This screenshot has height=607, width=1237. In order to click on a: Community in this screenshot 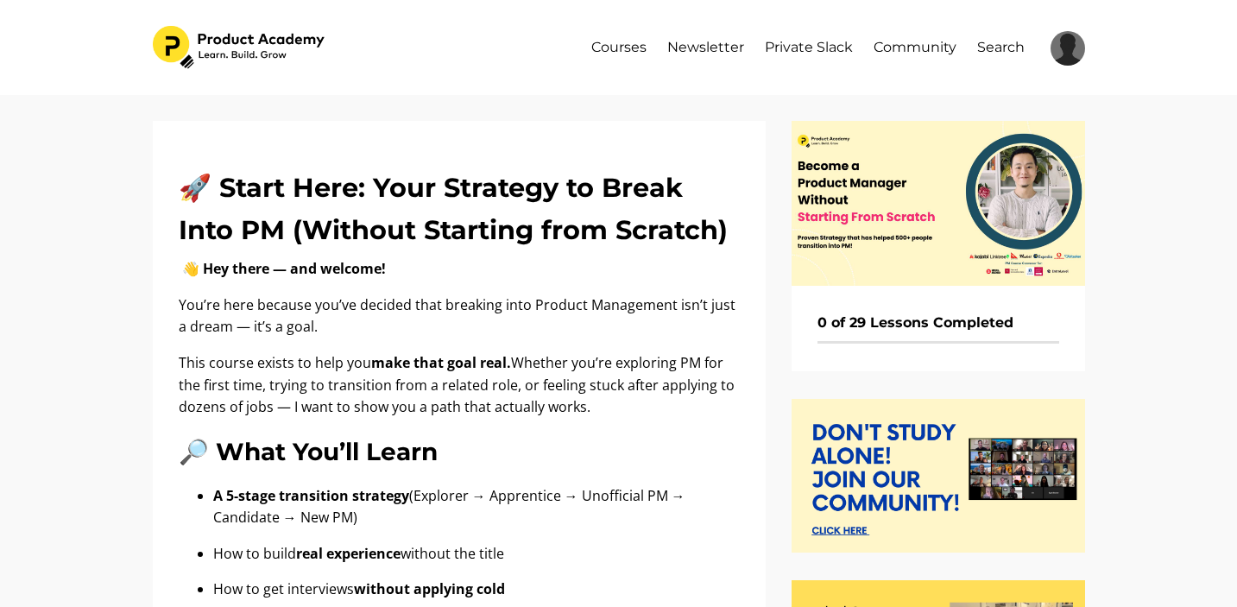, I will do `click(915, 47)`.